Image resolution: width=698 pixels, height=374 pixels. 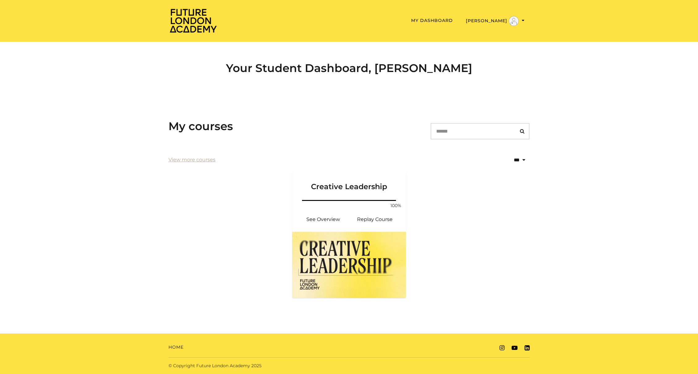 I want to click on h3: Creative Leadership, so click(x=349, y=182).